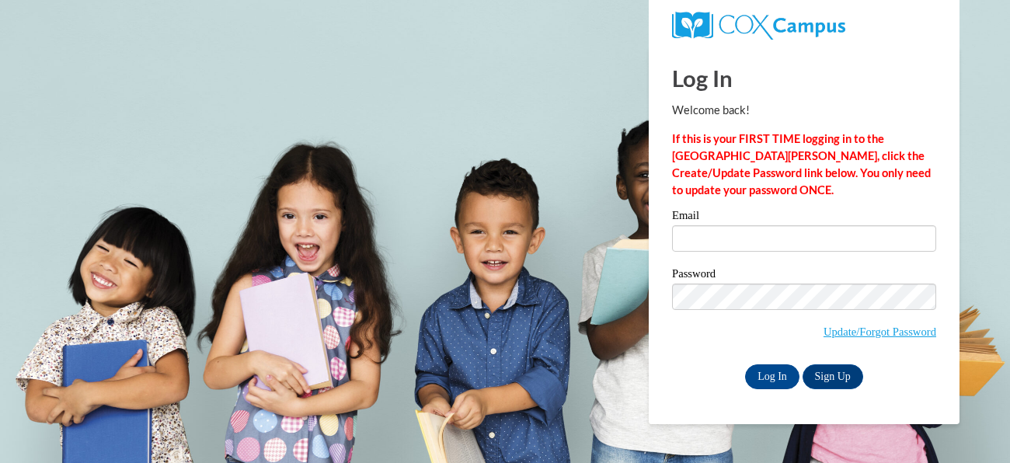  What do you see at coordinates (804, 276) in the screenshot?
I see `label: Password` at bounding box center [804, 276].